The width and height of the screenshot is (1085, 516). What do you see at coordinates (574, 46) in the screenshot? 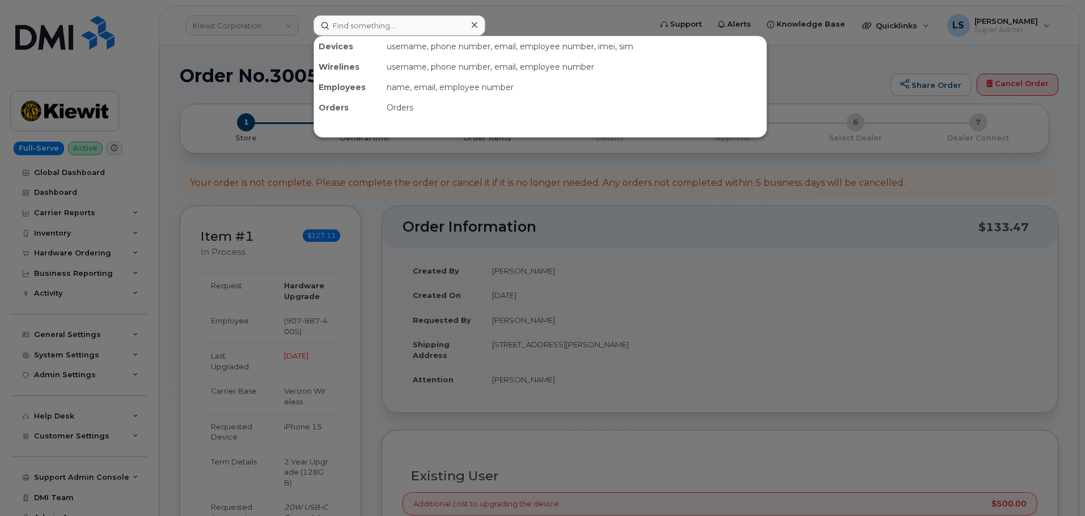
I see `div: username, phone number, email, employee number, imei, sim` at bounding box center [574, 46].